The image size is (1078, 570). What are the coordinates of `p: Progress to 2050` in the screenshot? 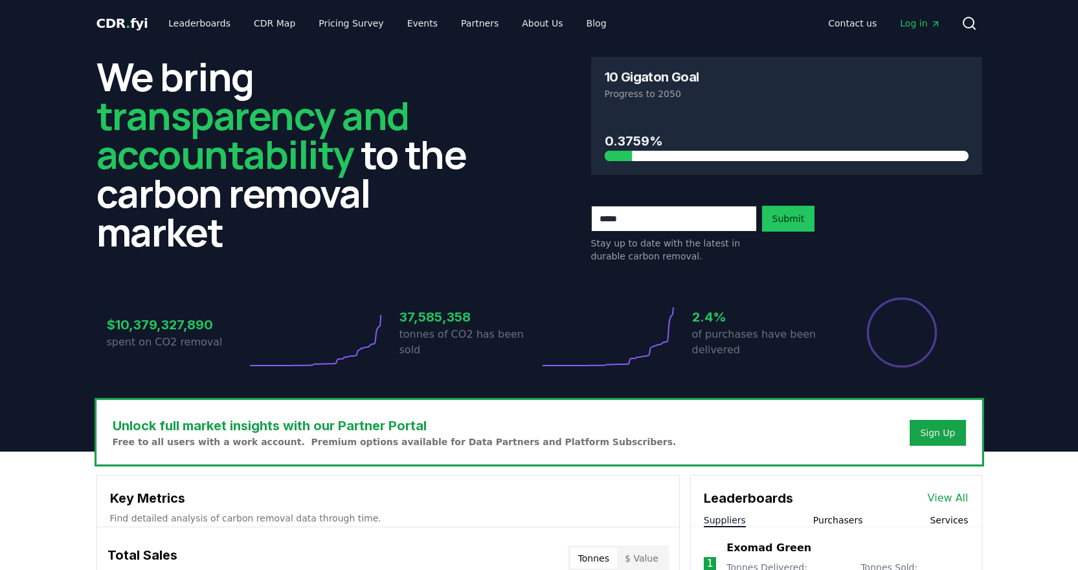 It's located at (787, 94).